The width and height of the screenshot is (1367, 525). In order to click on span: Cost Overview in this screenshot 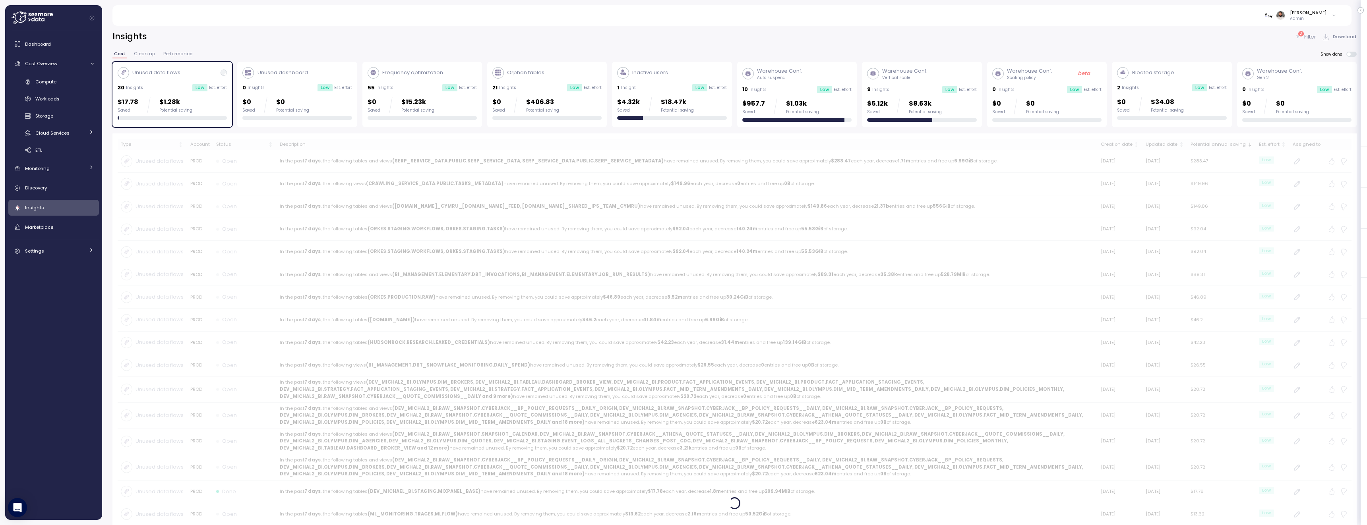, I will do `click(41, 64)`.